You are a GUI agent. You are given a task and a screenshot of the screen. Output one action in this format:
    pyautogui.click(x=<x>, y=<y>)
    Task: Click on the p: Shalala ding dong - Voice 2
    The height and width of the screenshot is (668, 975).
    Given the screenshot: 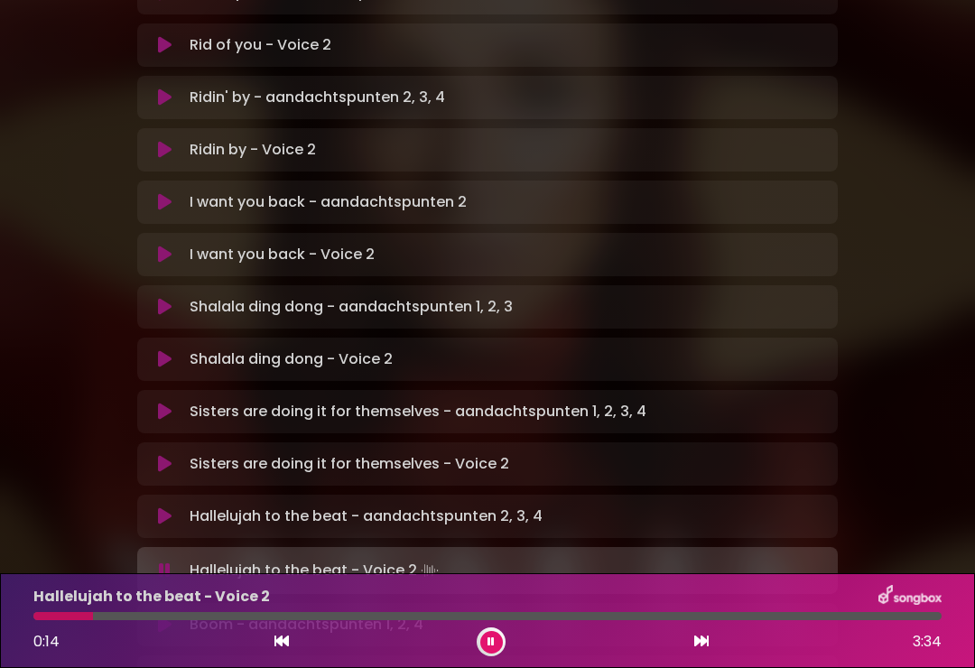 What is the action you would take?
    pyautogui.click(x=291, y=359)
    